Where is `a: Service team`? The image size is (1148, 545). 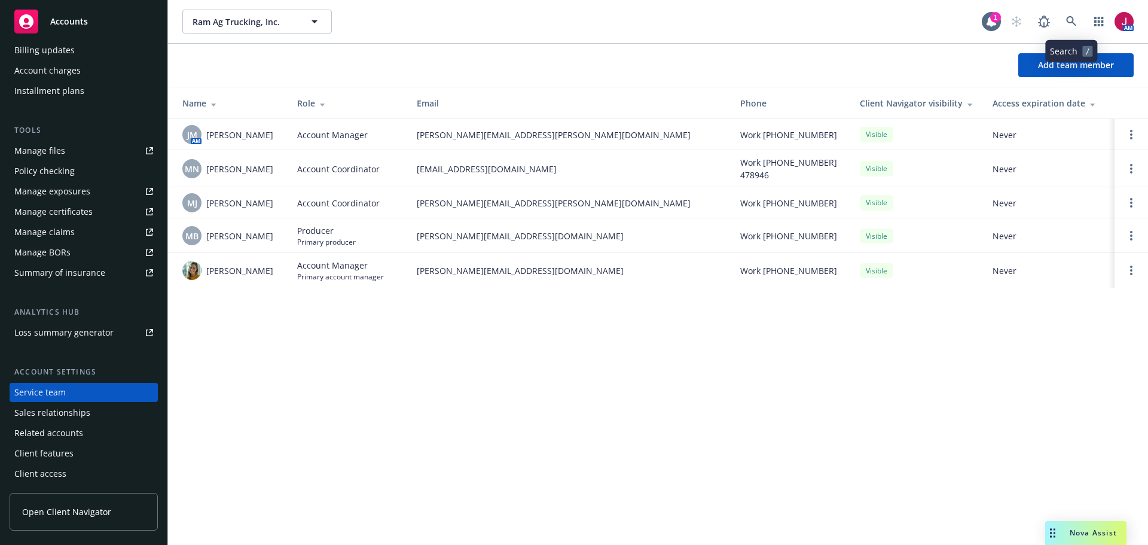
a: Service team is located at coordinates (84, 392).